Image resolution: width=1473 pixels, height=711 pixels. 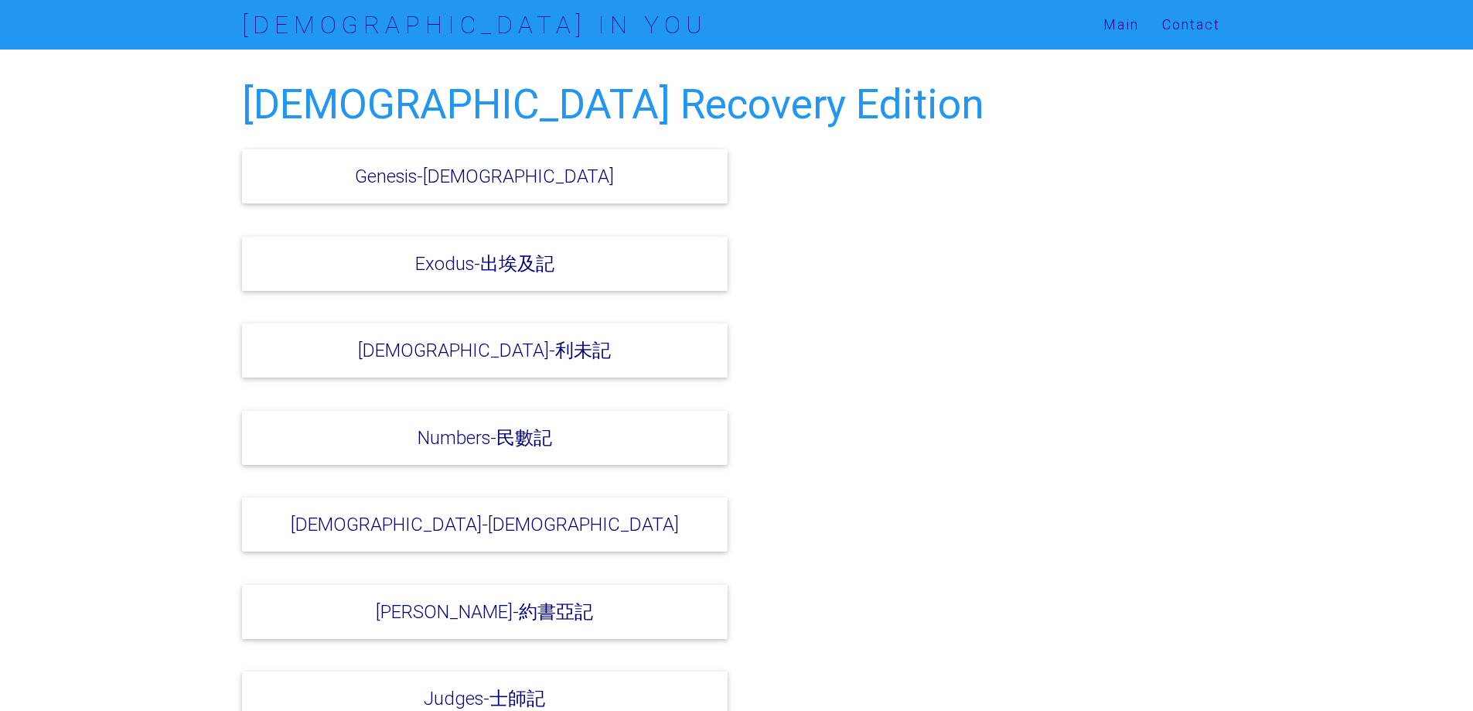 I want to click on a: Exodus-出埃及記, so click(x=485, y=263).